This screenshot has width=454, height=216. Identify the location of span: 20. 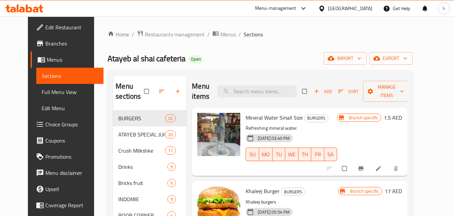
(171, 134).